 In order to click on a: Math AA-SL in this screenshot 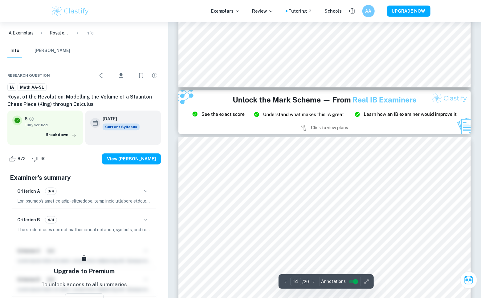, I will do `click(32, 87)`.